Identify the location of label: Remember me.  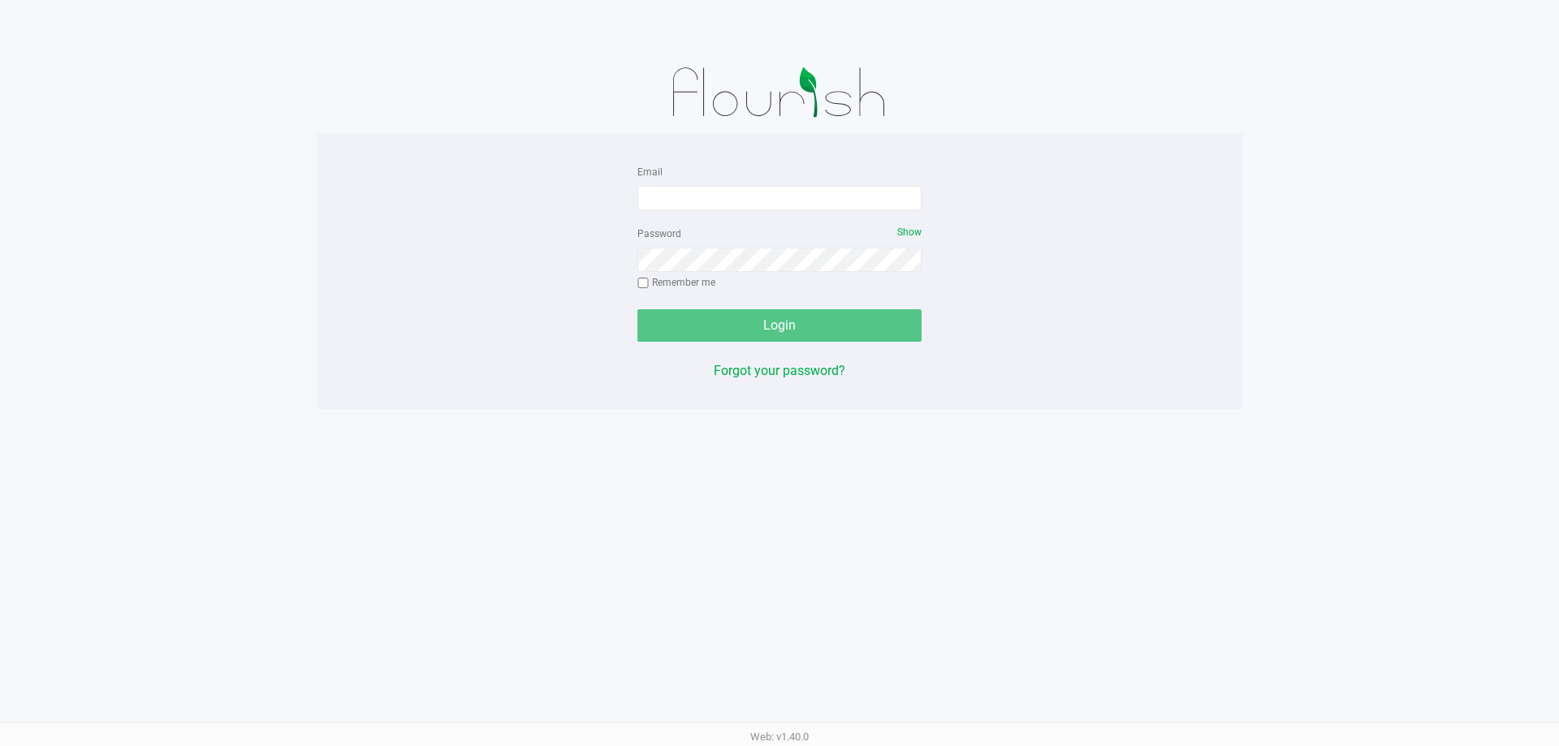
(676, 282).